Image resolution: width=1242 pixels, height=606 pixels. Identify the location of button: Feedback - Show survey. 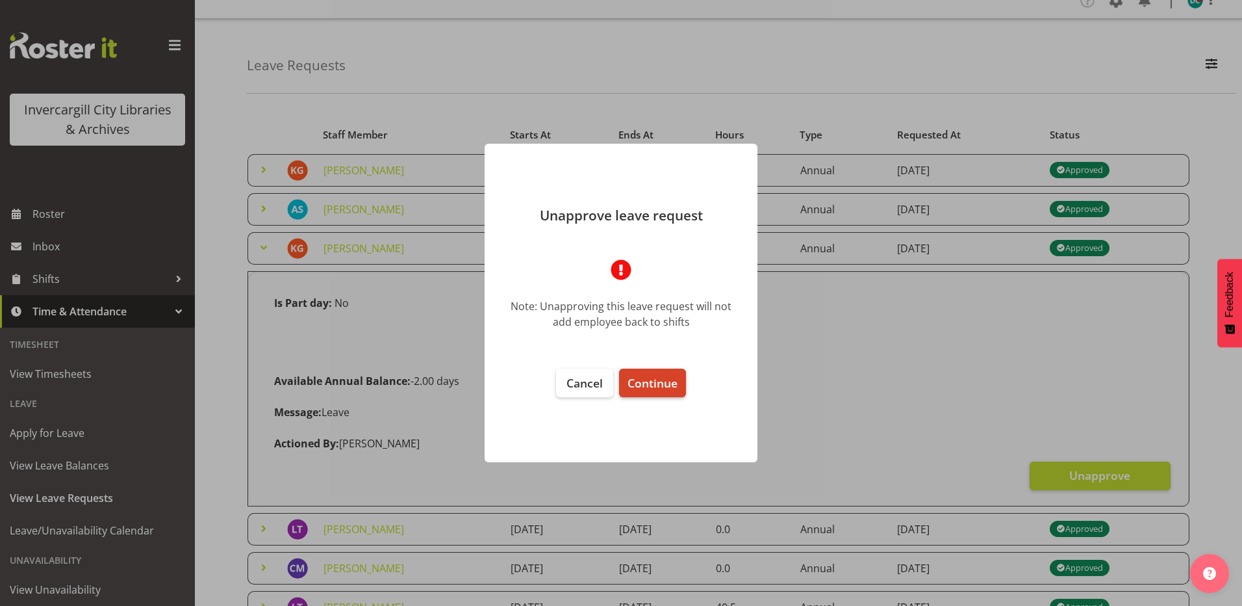
(1230, 303).